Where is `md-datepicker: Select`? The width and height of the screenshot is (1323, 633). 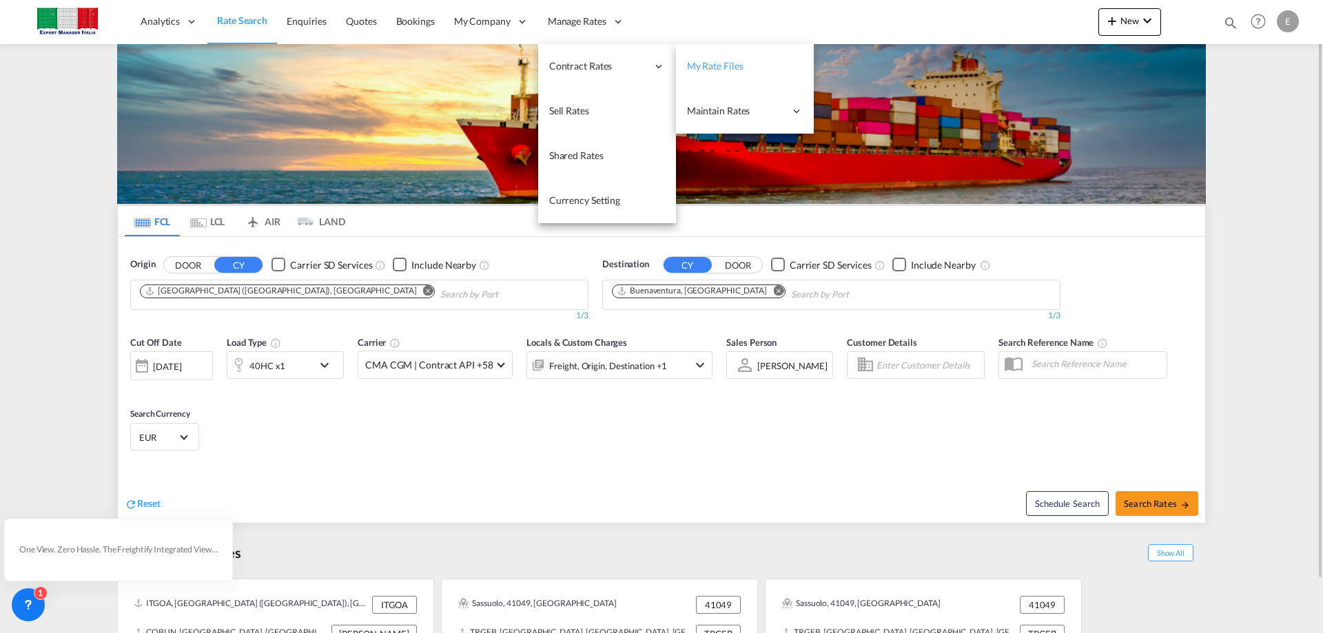
md-datepicker: Select is located at coordinates (135, 388).